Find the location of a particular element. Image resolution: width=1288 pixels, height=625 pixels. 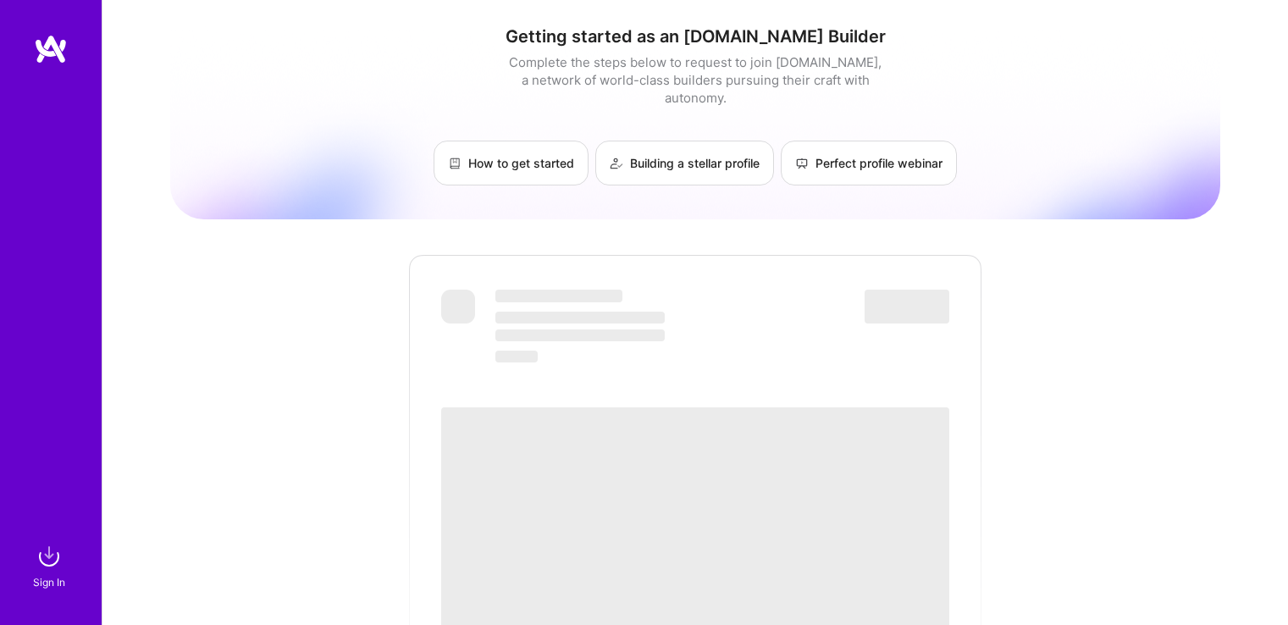

a: Perfect profile webinar is located at coordinates (869, 163).